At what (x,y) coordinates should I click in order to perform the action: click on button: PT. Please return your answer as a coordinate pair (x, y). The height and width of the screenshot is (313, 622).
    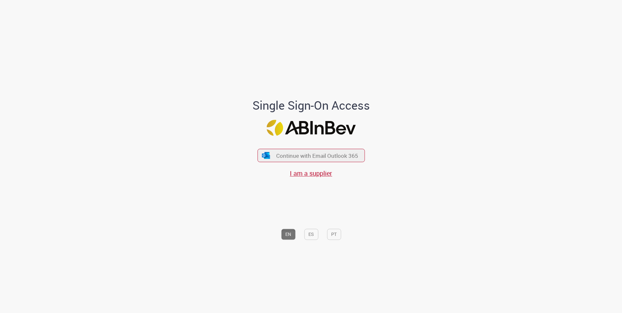
    Looking at the image, I should click on (334, 234).